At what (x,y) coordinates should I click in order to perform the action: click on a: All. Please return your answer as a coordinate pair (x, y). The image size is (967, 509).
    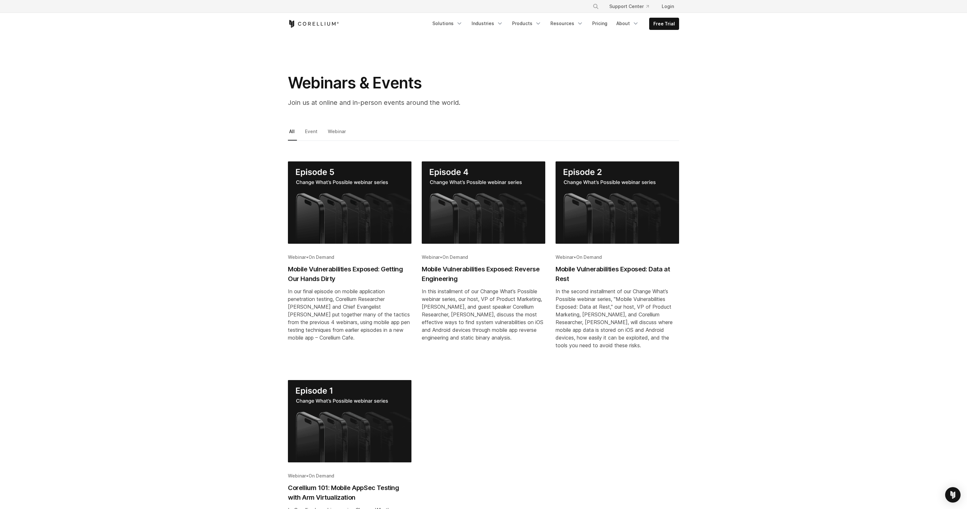
    Looking at the image, I should click on (292, 134).